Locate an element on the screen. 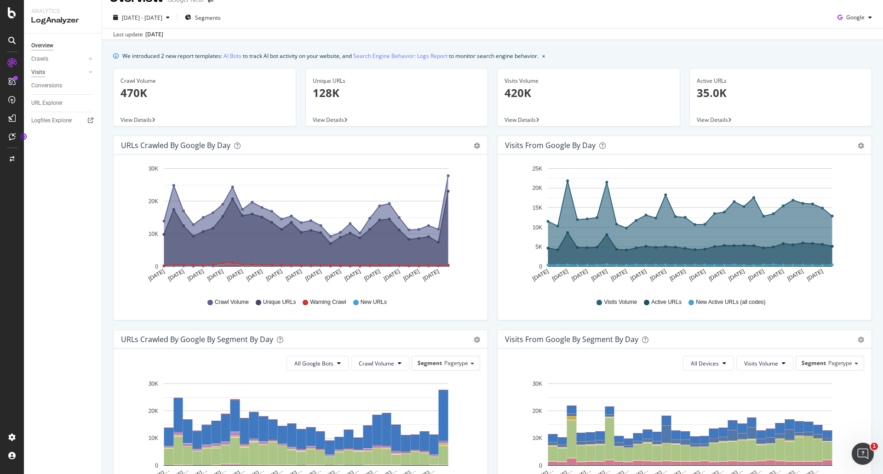 The image size is (883, 474). div: Visits from Google by day is located at coordinates (550, 145).